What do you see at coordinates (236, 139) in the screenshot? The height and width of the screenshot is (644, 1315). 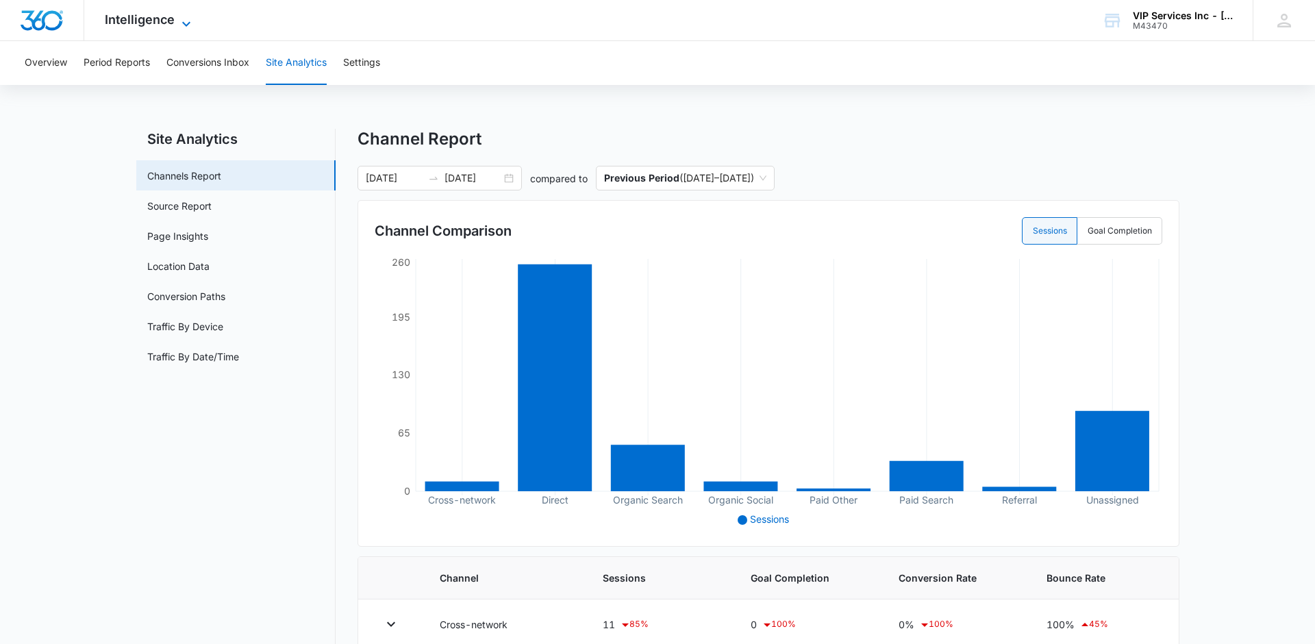 I see `h2: Site Analytics` at bounding box center [236, 139].